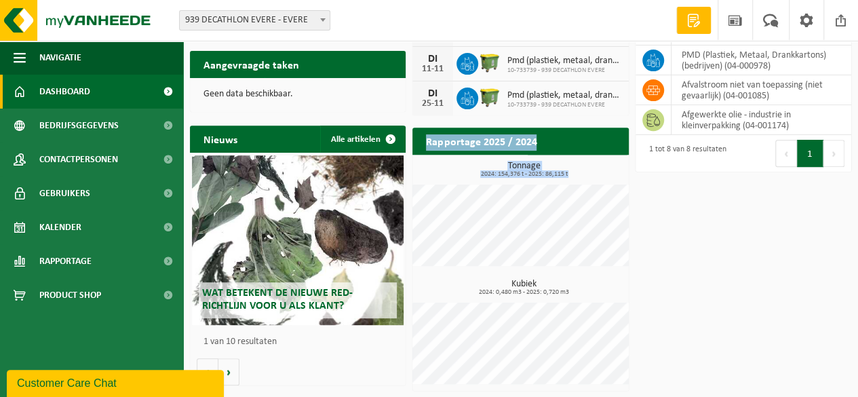  Describe the element at coordinates (79, 125) in the screenshot. I see `span: Bedrijfsgegevens` at that location.